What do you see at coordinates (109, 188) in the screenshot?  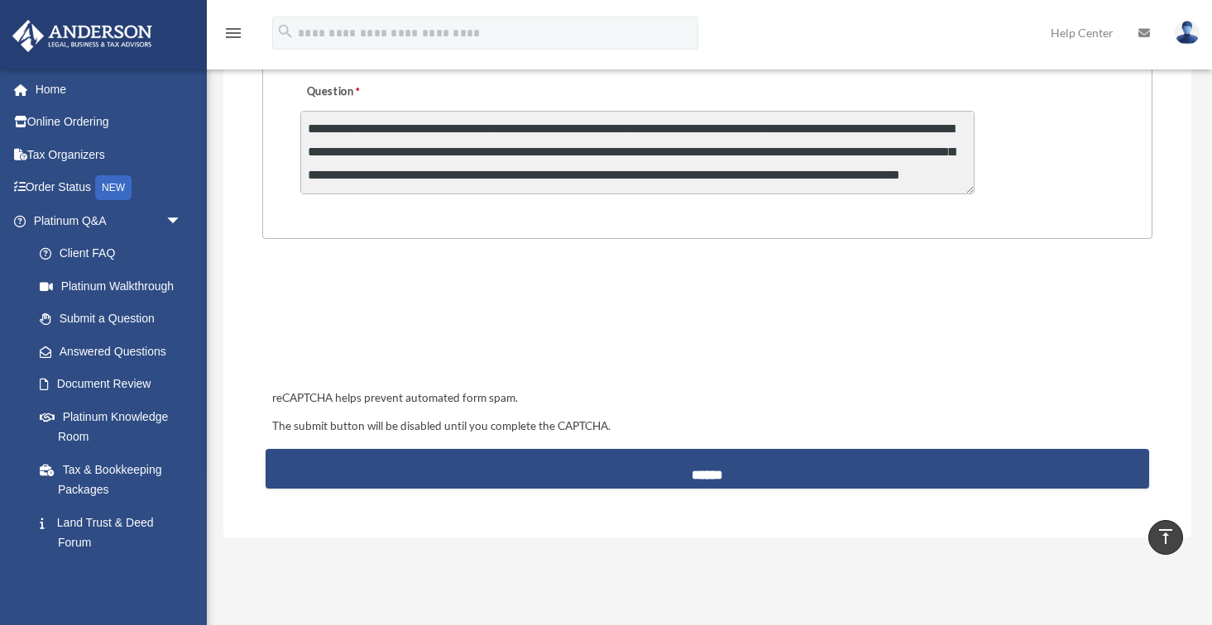 I see `a: Order StatusNEW` at bounding box center [109, 188].